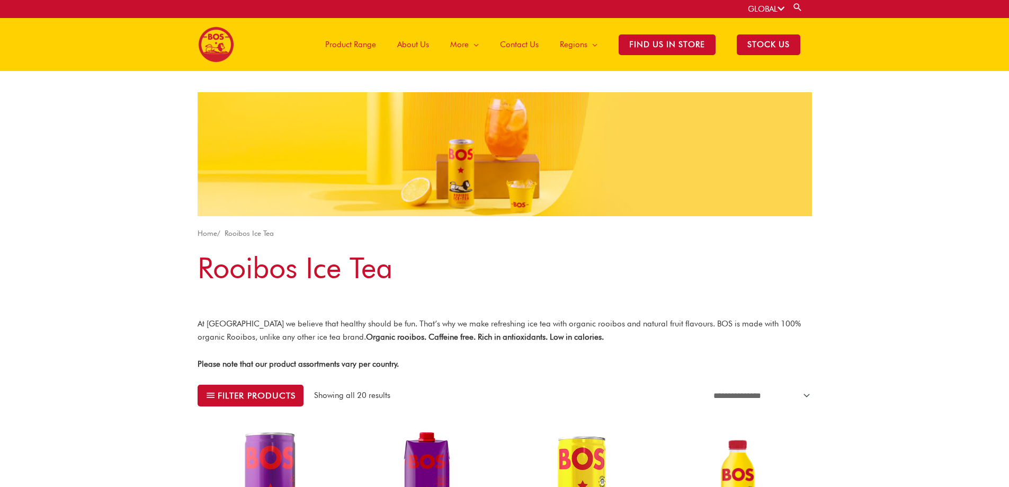 The image size is (1009, 487). What do you see at coordinates (667, 44) in the screenshot?
I see `a: Find Us in Store` at bounding box center [667, 44].